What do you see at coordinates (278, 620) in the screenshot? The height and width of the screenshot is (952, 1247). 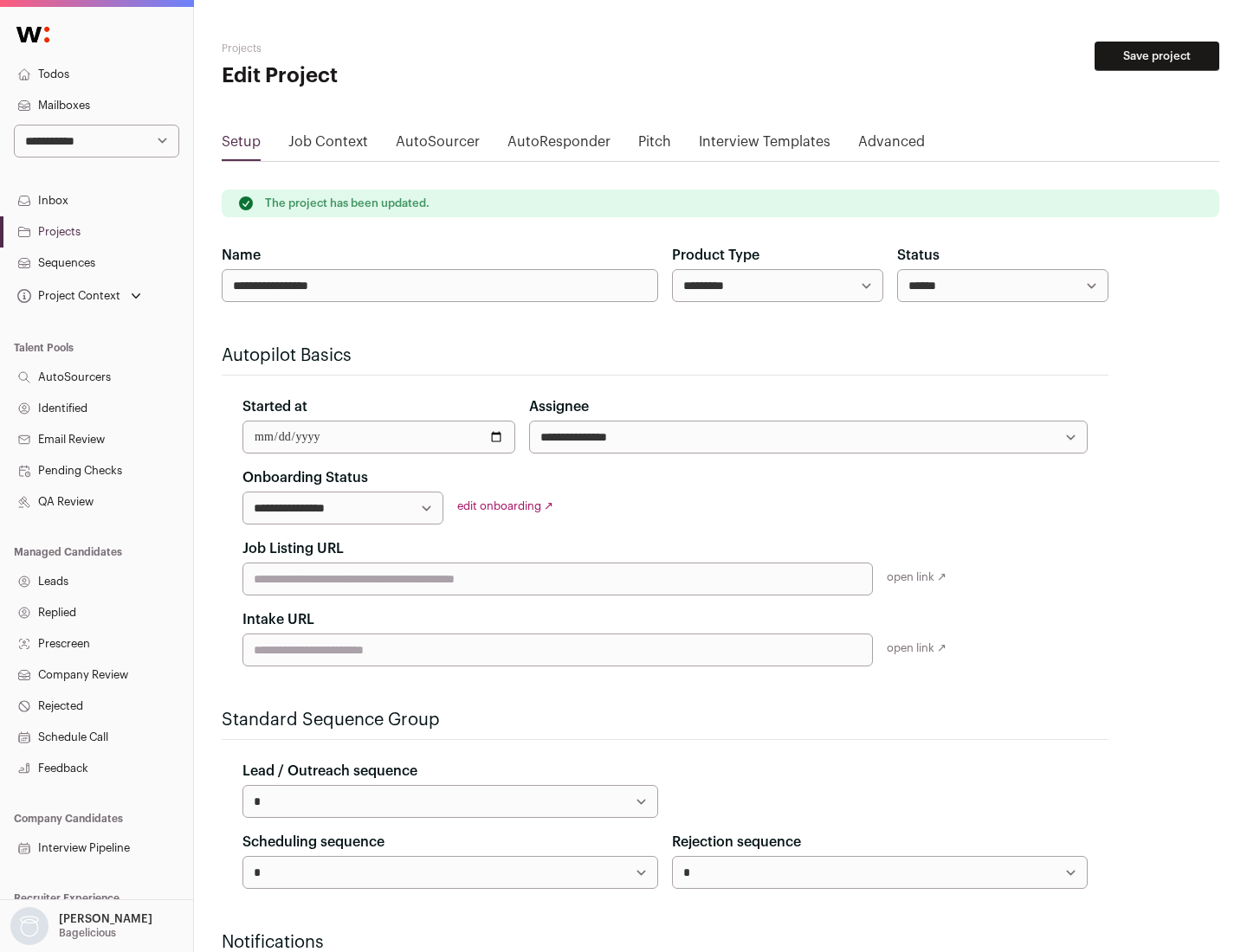 I see `label: Intake URL` at bounding box center [278, 620].